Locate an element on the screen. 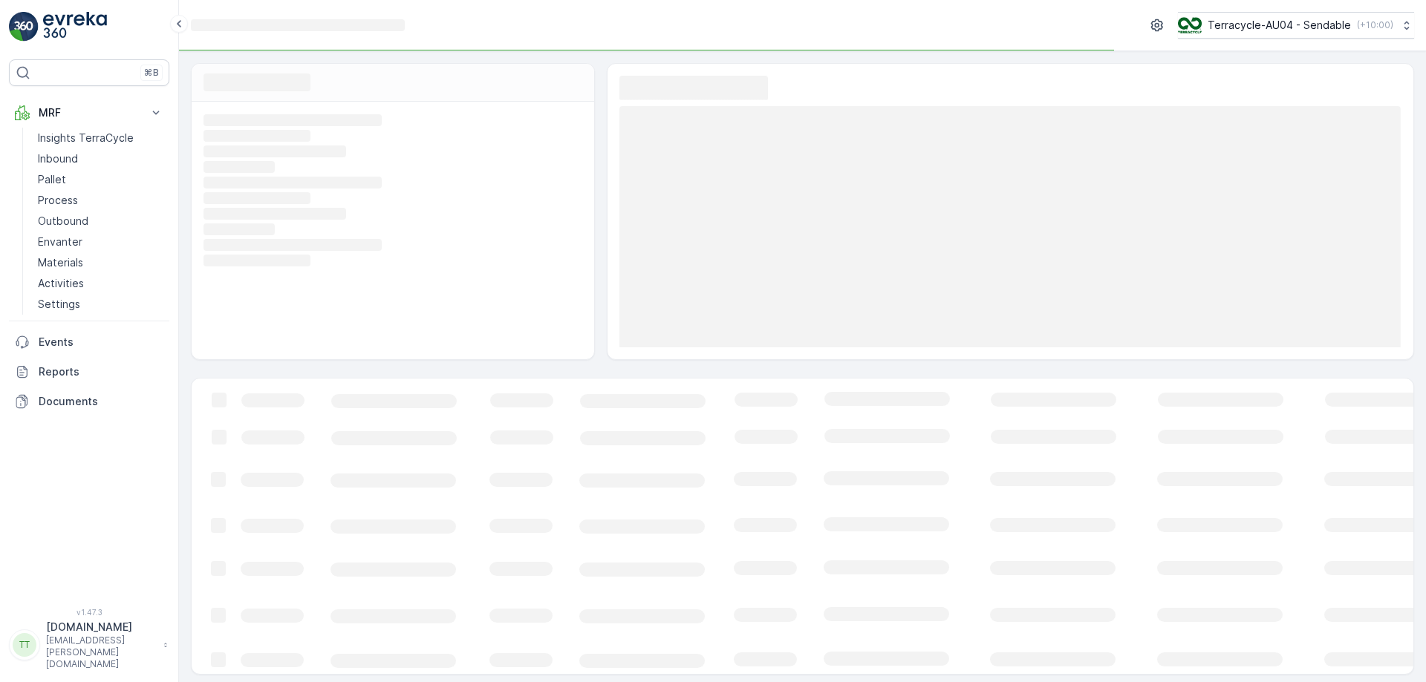  p: Inbound is located at coordinates (58, 159).